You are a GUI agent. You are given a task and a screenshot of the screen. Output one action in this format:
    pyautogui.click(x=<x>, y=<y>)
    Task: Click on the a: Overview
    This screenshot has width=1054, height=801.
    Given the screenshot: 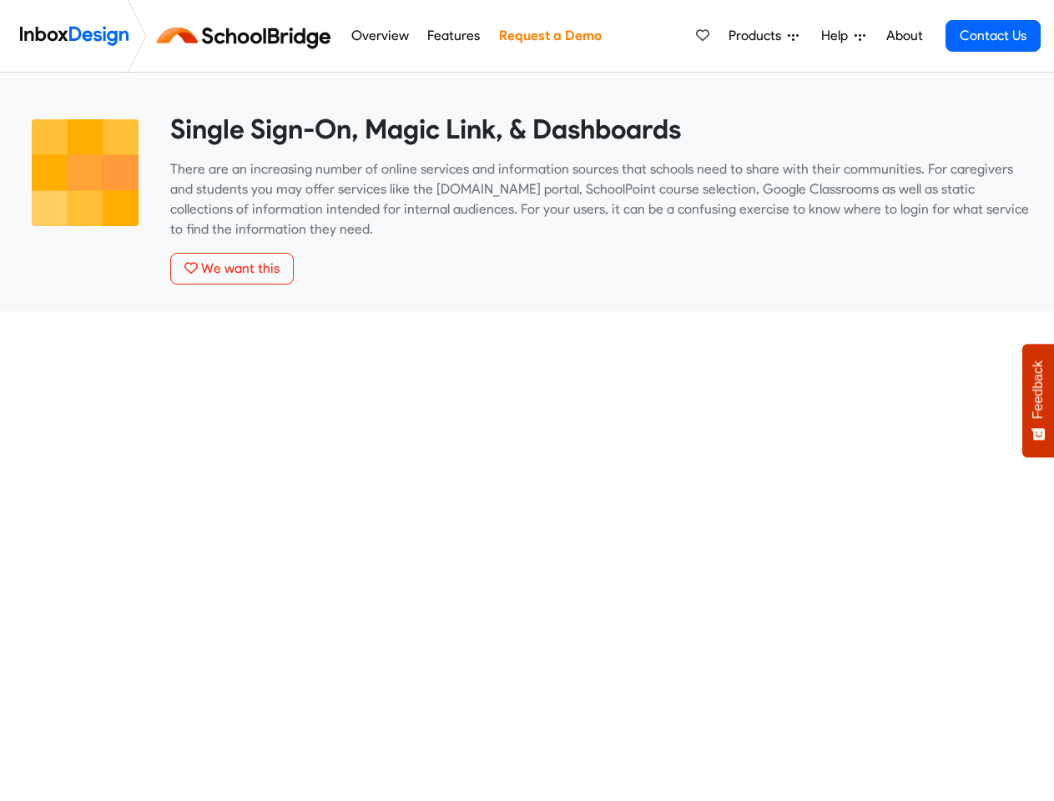 What is the action you would take?
    pyautogui.click(x=380, y=36)
    